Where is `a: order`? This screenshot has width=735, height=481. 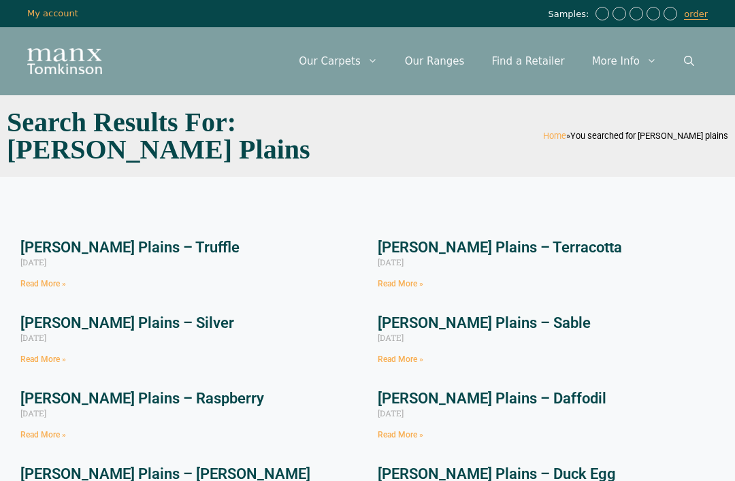
a: order is located at coordinates (696, 14).